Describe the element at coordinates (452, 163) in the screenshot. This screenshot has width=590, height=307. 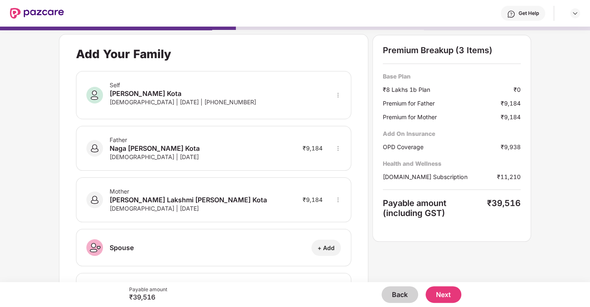
I see `div: Health and Wellness` at that location.